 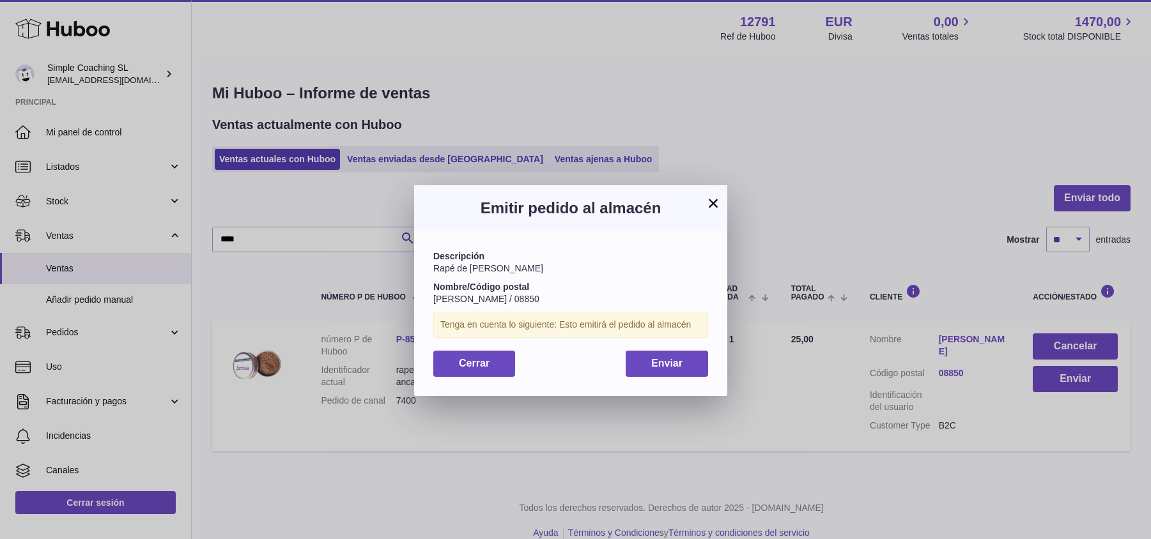 What do you see at coordinates (474, 364) in the screenshot?
I see `button: Cerrar` at bounding box center [474, 364].